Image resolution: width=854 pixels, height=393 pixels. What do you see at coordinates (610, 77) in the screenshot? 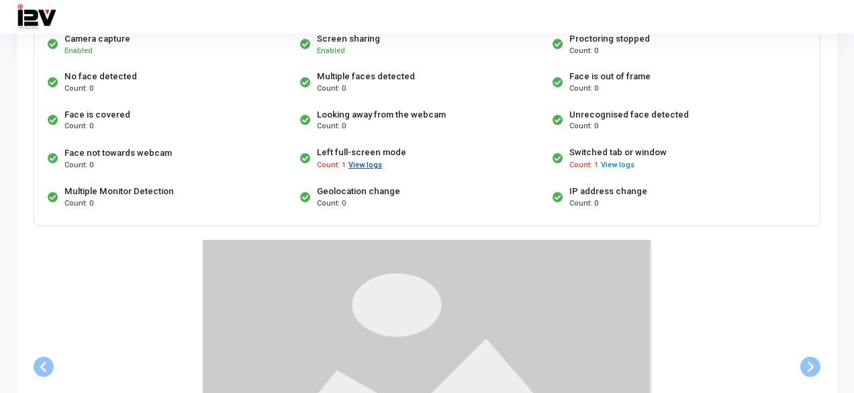
I see `div: Face is out of frame` at bounding box center [610, 77].